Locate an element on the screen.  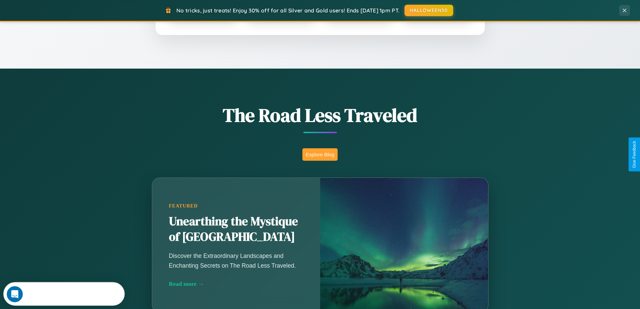
div: Featured is located at coordinates (236, 206).